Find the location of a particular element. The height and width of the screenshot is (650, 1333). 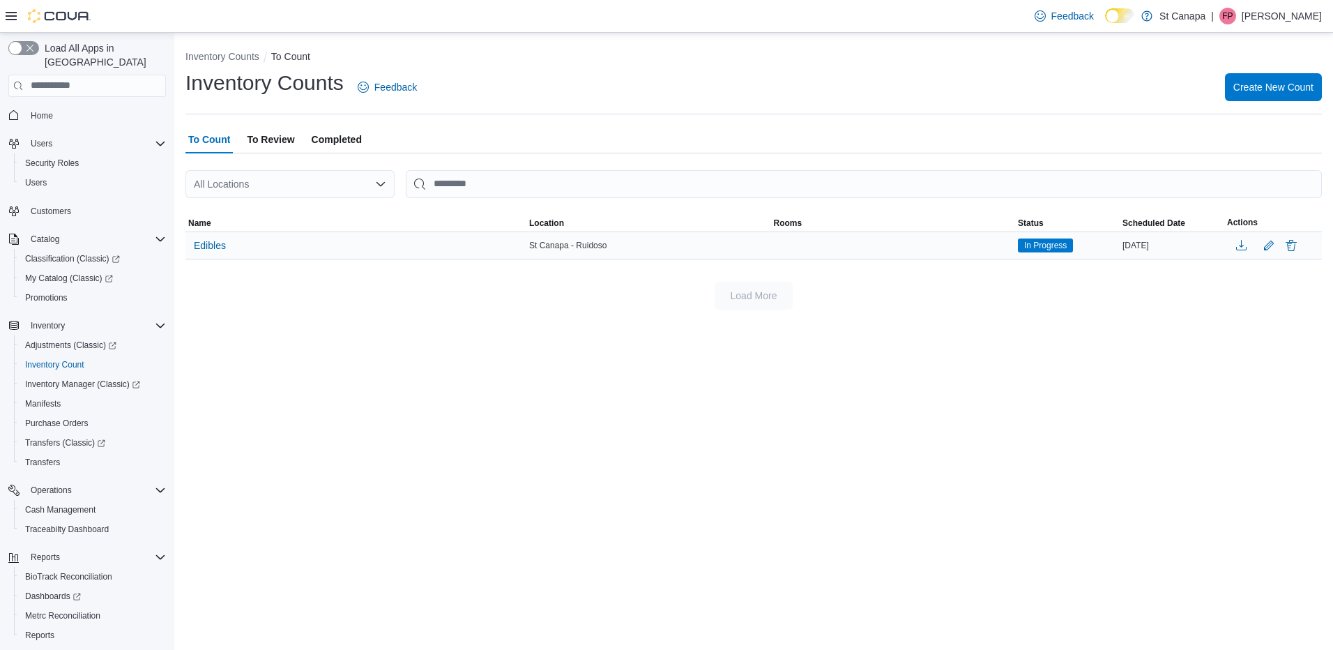

button: Rooms is located at coordinates (893, 223).